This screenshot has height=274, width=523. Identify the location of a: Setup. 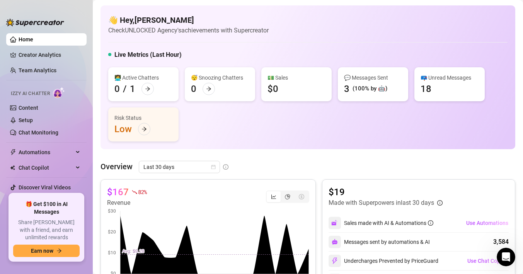
(26, 120).